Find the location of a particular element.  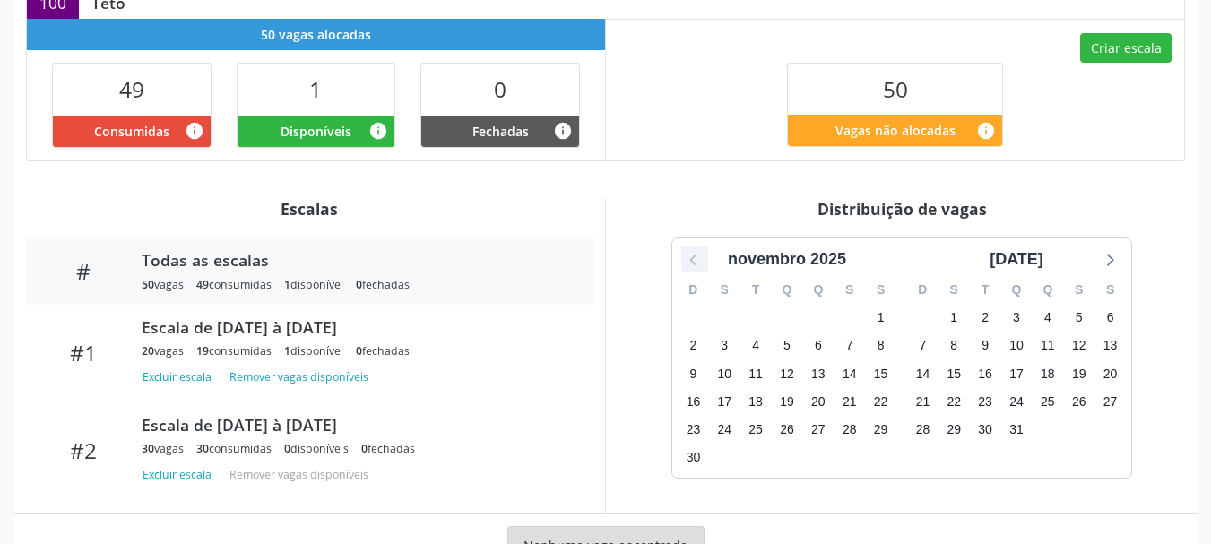

span: sexta-feira, 28 de novembro de 2025 is located at coordinates (850, 429).